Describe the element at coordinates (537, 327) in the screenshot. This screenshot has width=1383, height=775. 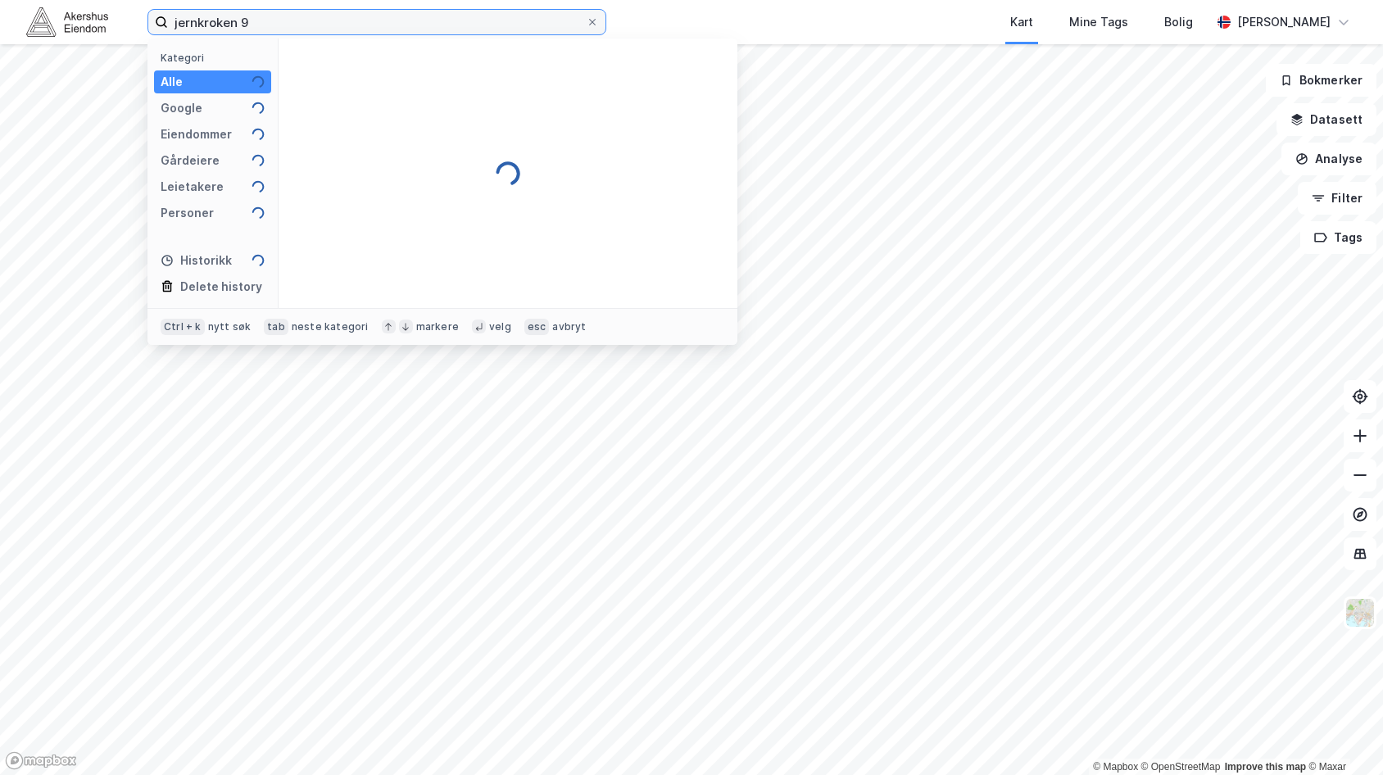
I see `div: esc` at that location.